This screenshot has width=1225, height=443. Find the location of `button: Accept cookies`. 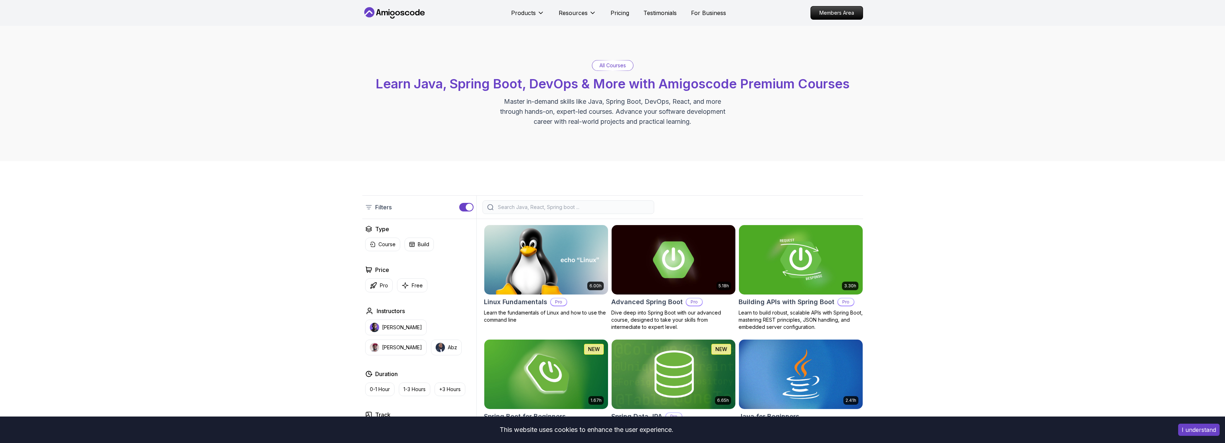

button: Accept cookies is located at coordinates (1198, 429).